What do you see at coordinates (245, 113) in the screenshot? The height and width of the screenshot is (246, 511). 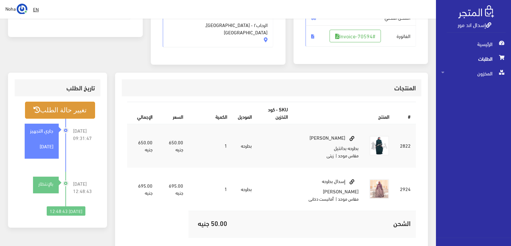 I see `th: الموديل` at bounding box center [245, 113].